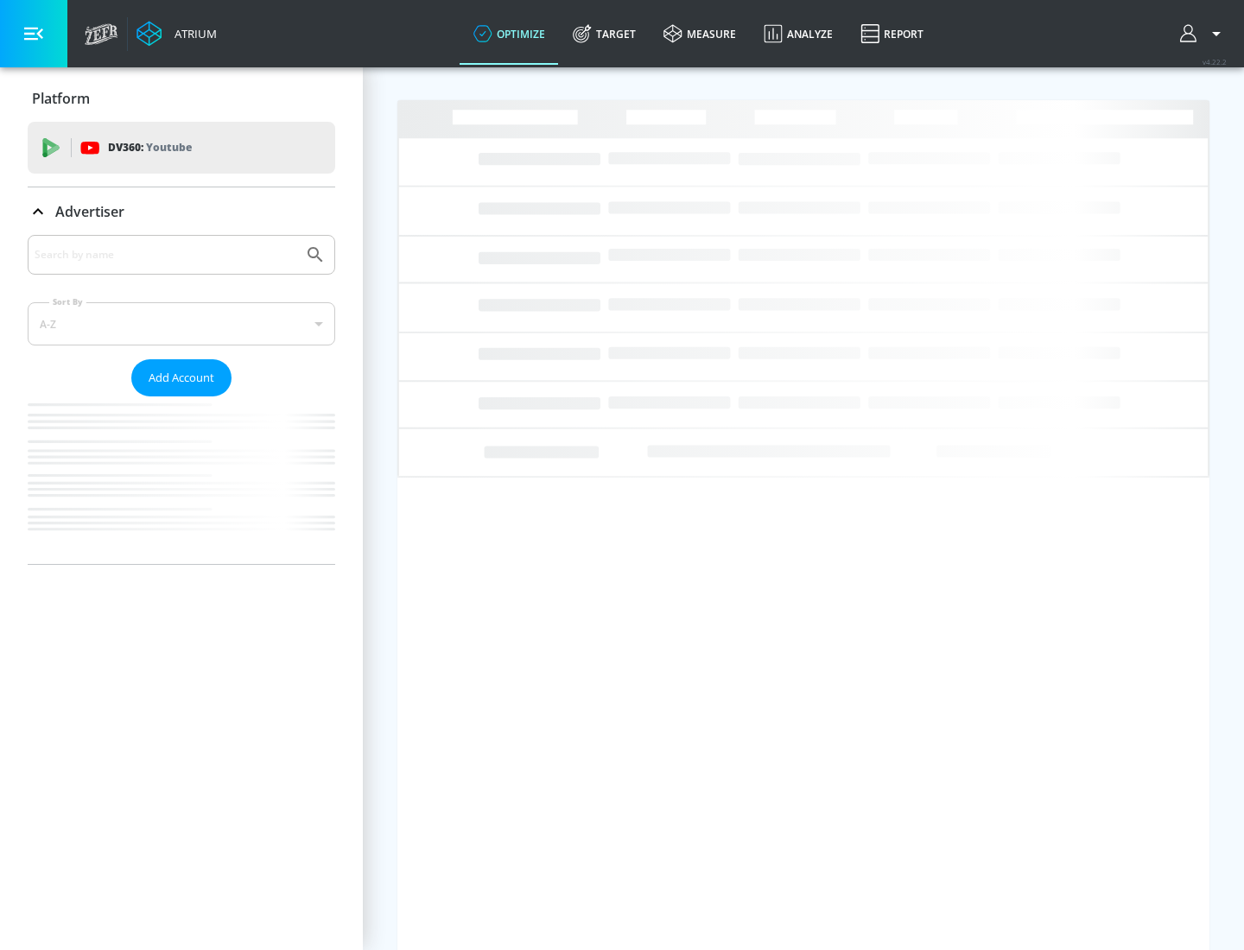 The height and width of the screenshot is (950, 1244). What do you see at coordinates (604, 34) in the screenshot?
I see `a: Target` at bounding box center [604, 34].